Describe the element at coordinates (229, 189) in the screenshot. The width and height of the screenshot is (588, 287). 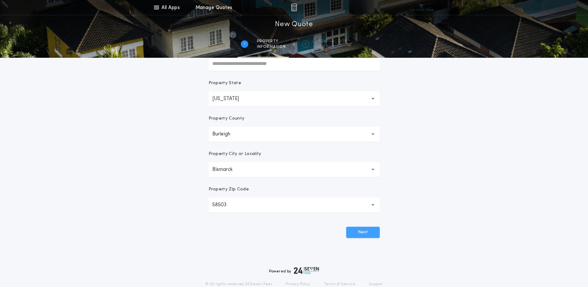
I see `p: Property Zip Code` at that location.